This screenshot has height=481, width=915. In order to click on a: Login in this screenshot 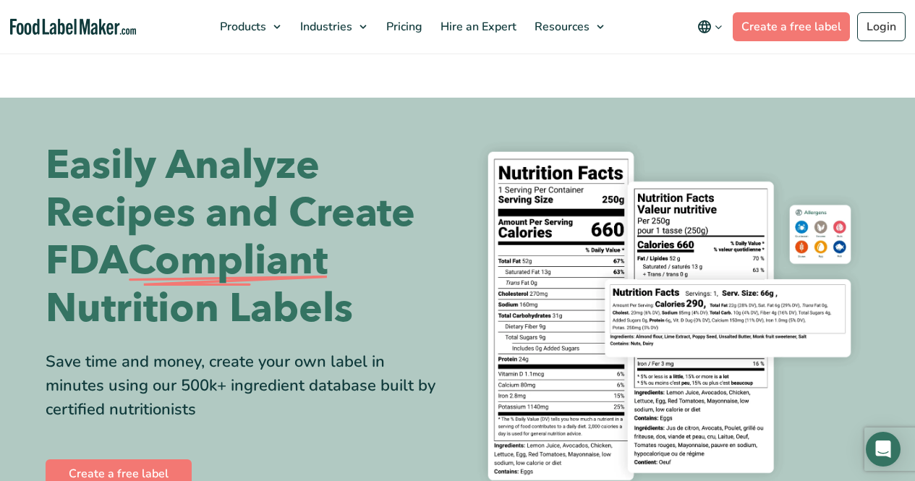, I will do `click(881, 27)`.